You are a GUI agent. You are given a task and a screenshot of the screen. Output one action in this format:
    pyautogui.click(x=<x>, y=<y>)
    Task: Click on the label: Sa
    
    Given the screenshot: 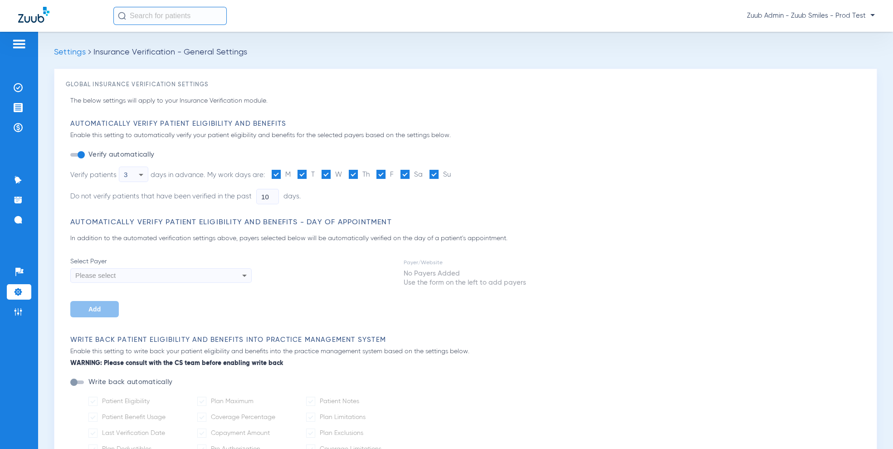 What is the action you would take?
    pyautogui.click(x=411, y=175)
    